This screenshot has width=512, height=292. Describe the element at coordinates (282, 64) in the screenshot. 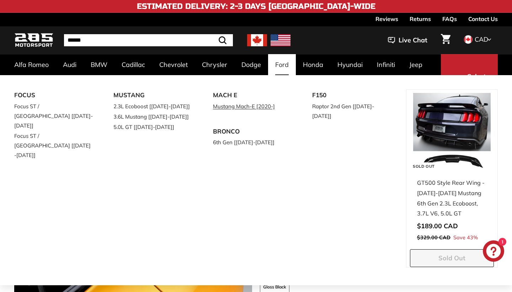

I see `a: Ford` at that location.